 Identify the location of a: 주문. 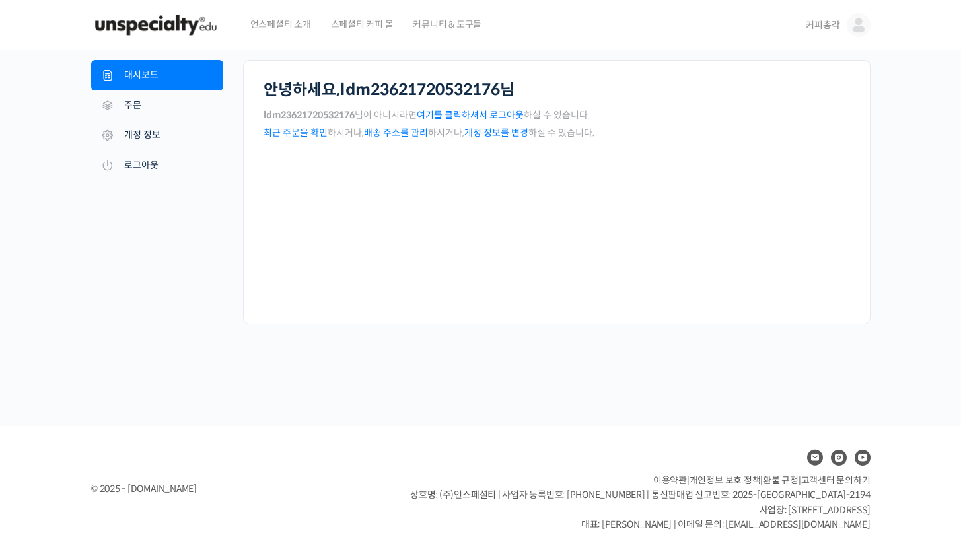
(157, 106).